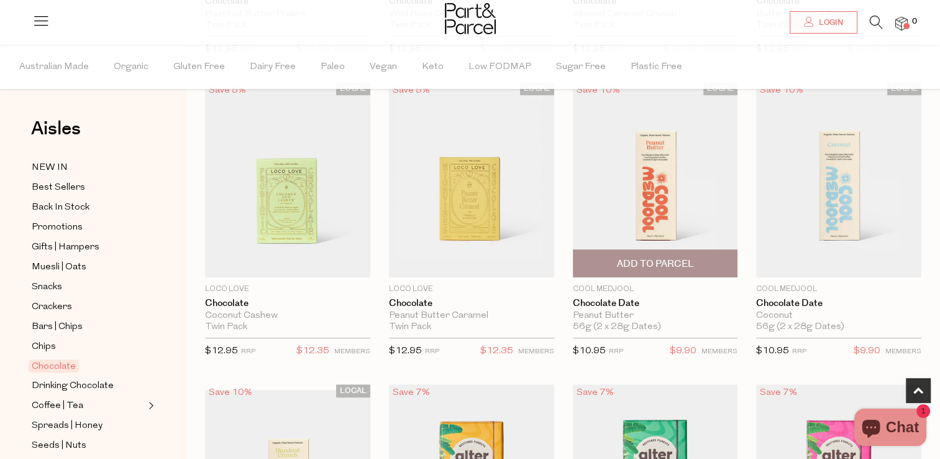 This screenshot has width=940, height=459. What do you see at coordinates (581, 67) in the screenshot?
I see `span: Sugar Free` at bounding box center [581, 67].